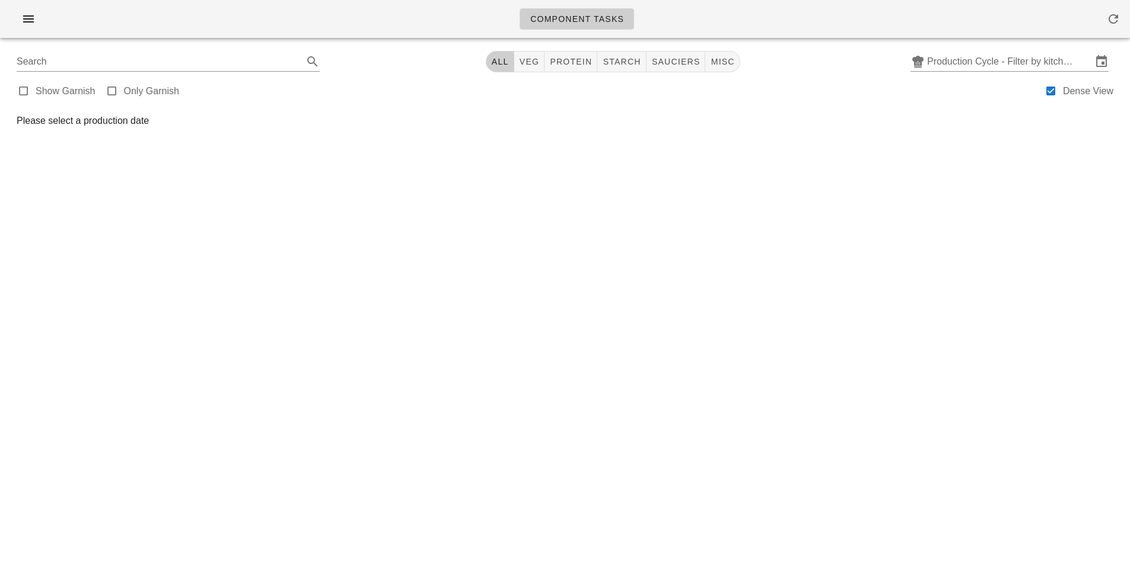 The width and height of the screenshot is (1130, 586). I want to click on span: Component Tasks, so click(576, 19).